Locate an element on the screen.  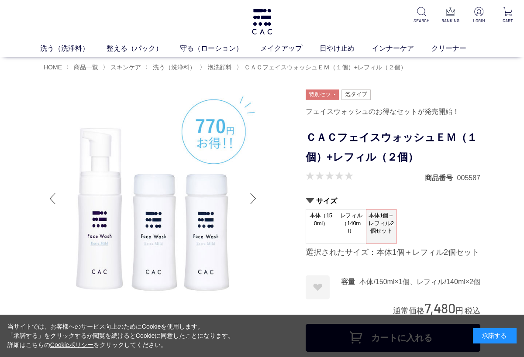
dt: 容量 is located at coordinates (350, 281).